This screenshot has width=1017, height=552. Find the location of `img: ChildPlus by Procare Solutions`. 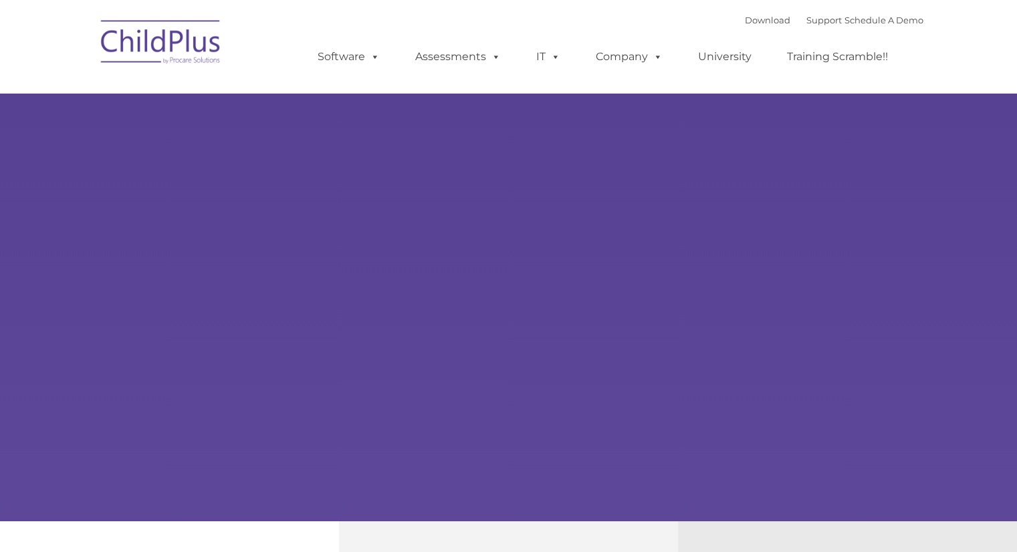

img: ChildPlus by Procare Solutions is located at coordinates (161, 44).